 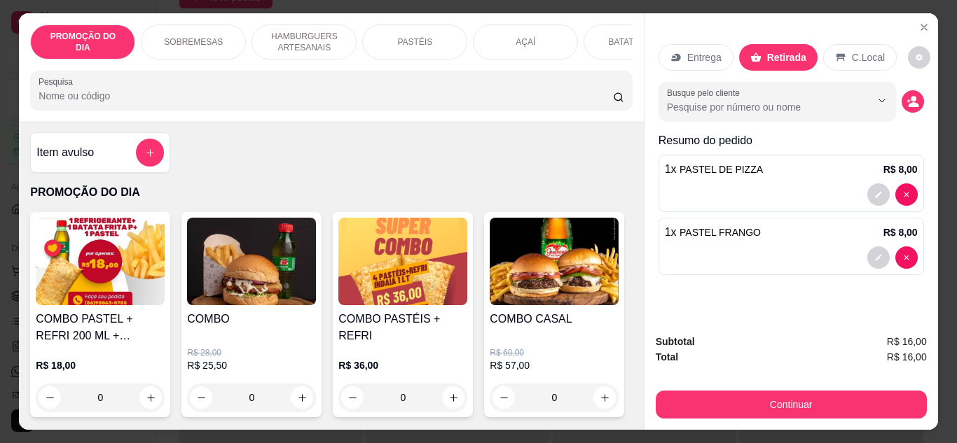 I want to click on p: AÇAÍ, so click(x=525, y=42).